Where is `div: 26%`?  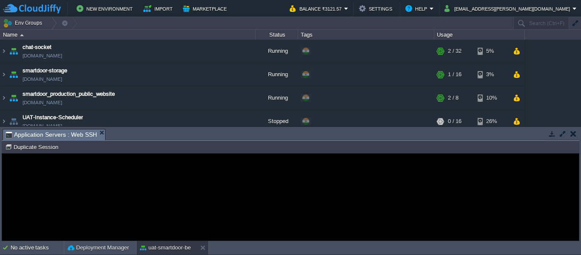 div: 26% is located at coordinates (491, 121).